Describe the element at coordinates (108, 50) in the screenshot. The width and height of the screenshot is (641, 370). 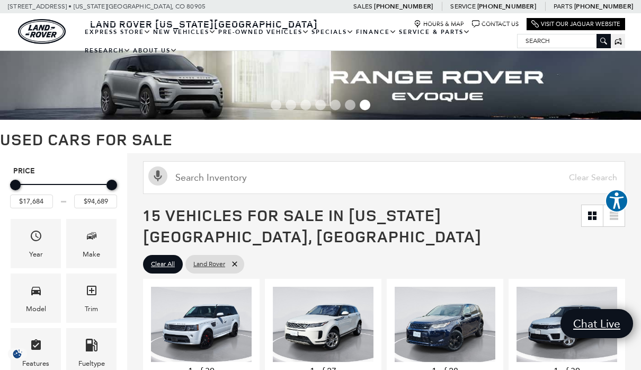
I see `a: Research` at that location.